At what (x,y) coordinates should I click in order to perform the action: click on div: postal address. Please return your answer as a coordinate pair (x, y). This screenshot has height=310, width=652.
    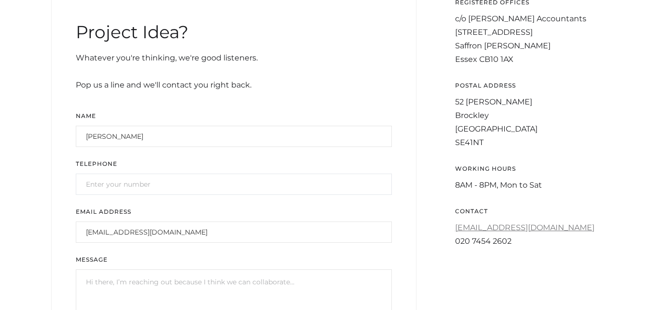
    Looking at the image, I should click on (528, 85).